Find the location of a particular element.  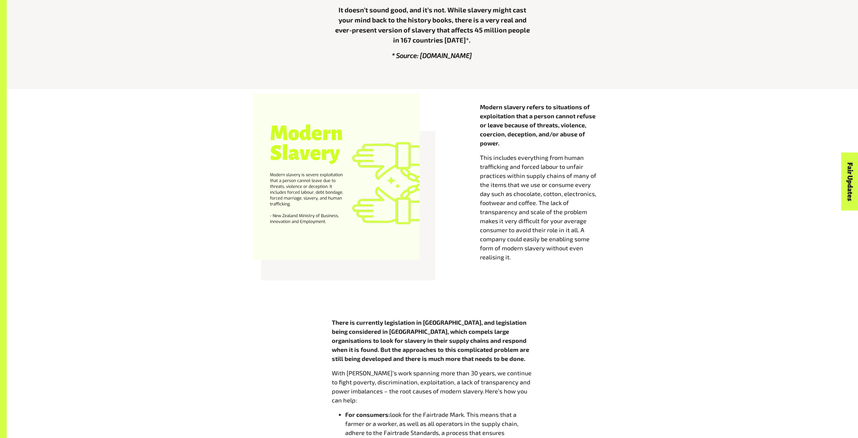

span: For consumers: is located at coordinates (368, 415).